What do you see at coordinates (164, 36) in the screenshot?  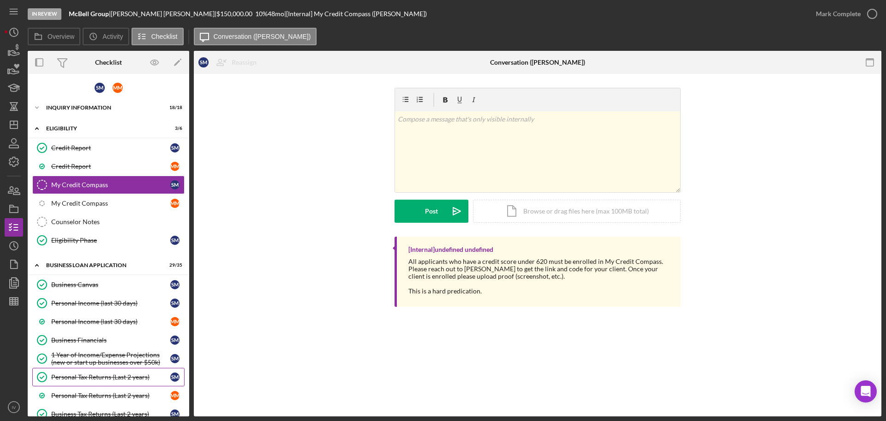 I see `label: Checklist` at bounding box center [164, 36].